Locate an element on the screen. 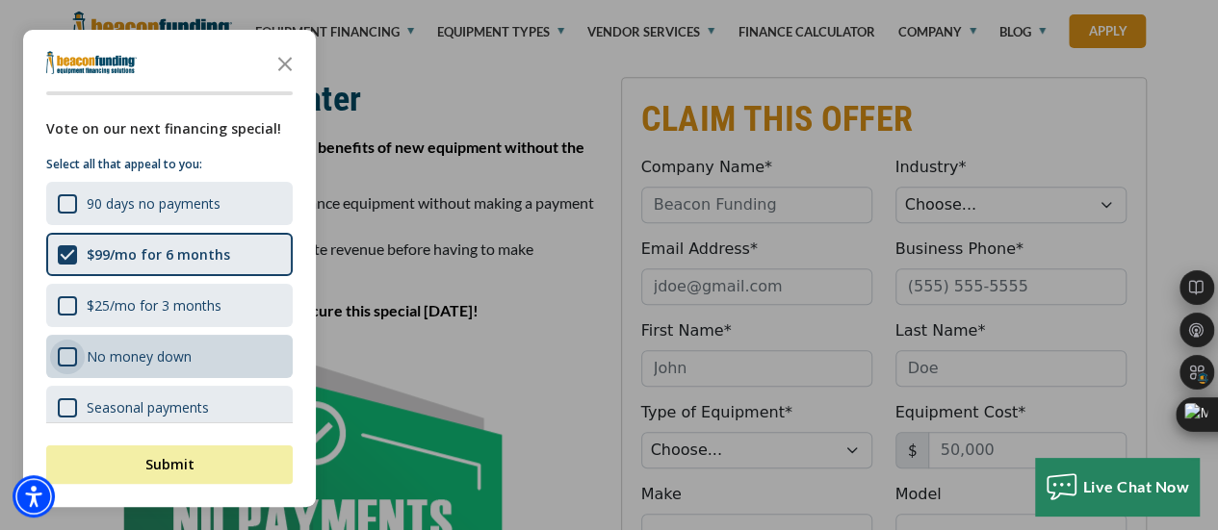  p: Select all that appeal to you: is located at coordinates (169, 165).